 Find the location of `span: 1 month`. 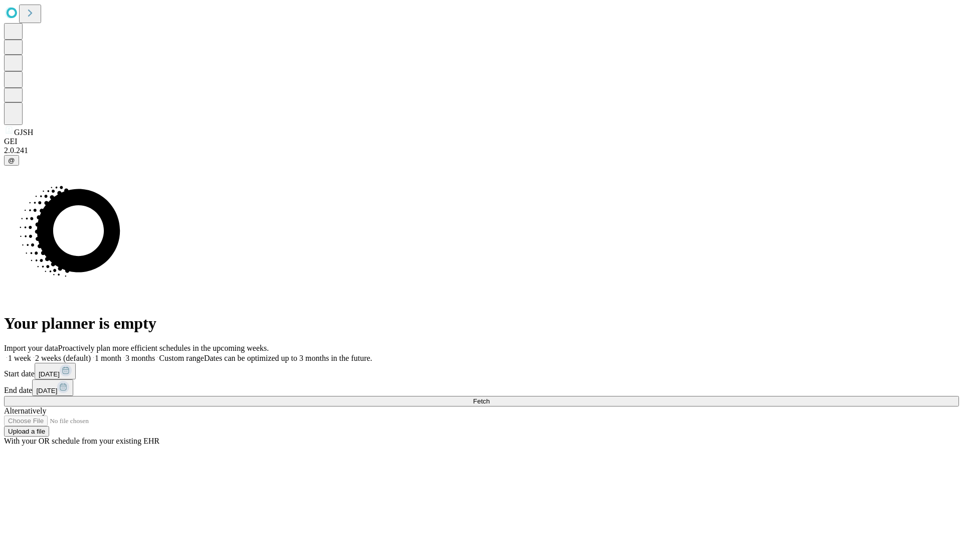

span: 1 month is located at coordinates (108, 358).